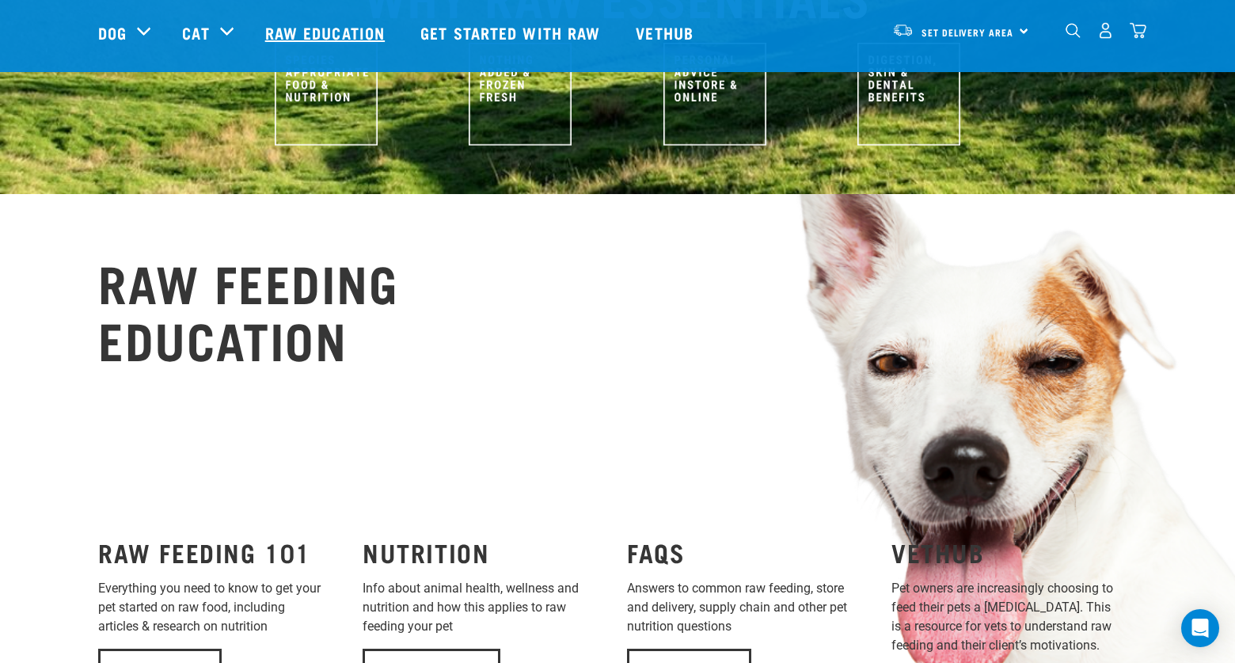  What do you see at coordinates (221, 607) in the screenshot?
I see `p: Everything you need to know to get your pet started on raw food, including articles & research on...` at bounding box center [221, 607].